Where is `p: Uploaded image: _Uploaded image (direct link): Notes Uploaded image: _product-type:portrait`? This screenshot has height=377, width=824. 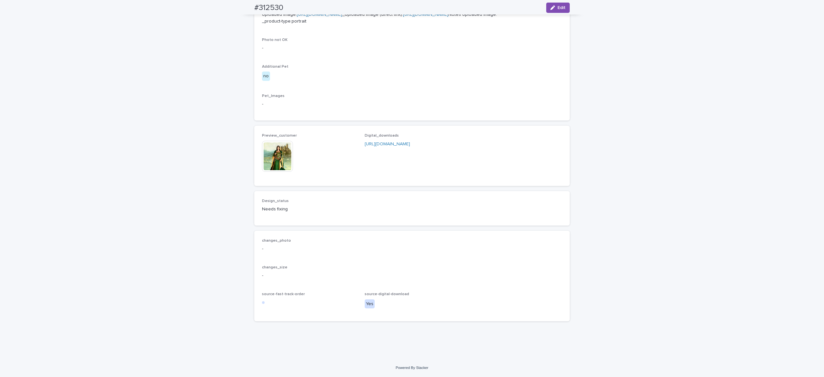
p: Uploaded image: _Uploaded image (direct link): Notes Uploaded image: _product-type:portrait is located at coordinates (412, 18).